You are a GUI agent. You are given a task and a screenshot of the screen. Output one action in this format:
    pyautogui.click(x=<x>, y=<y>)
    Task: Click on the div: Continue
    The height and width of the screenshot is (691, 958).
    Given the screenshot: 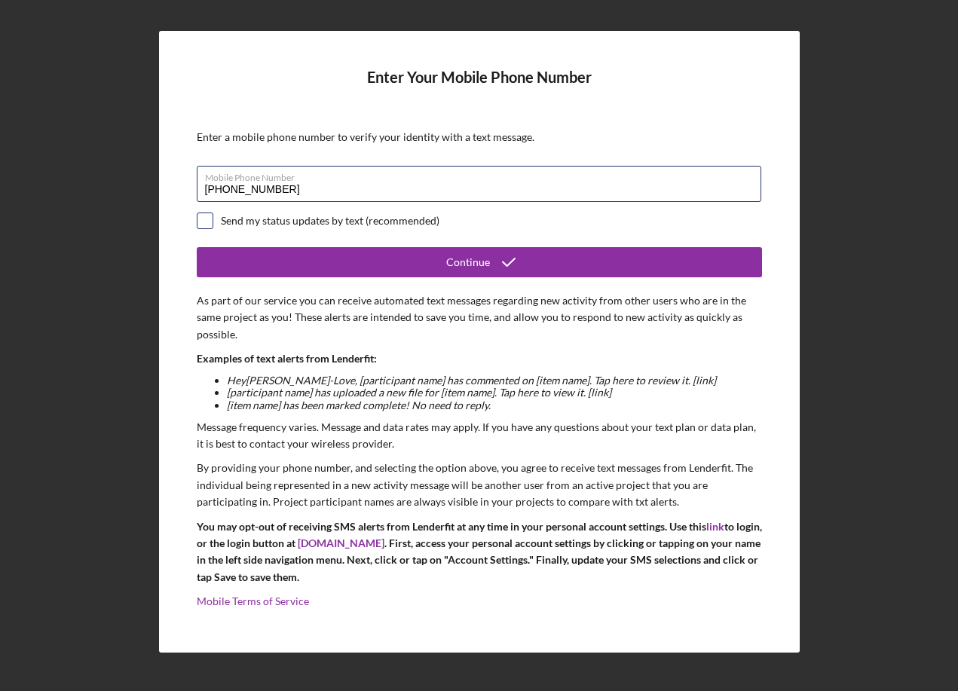 What is the action you would take?
    pyautogui.click(x=468, y=262)
    